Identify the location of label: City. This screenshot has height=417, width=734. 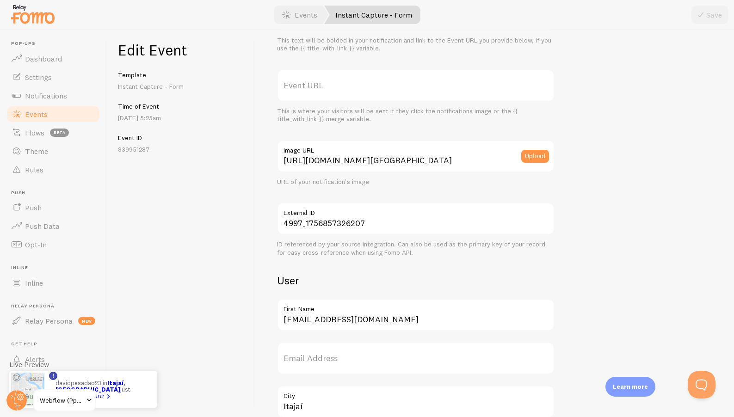
(416, 393).